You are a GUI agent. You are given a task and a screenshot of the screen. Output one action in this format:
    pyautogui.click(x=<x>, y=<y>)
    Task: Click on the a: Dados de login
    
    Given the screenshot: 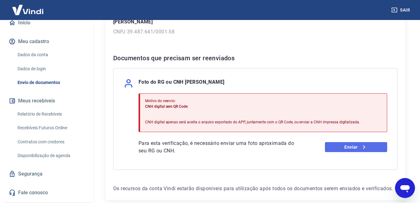 What is the action you would take?
    pyautogui.click(x=50, y=69)
    